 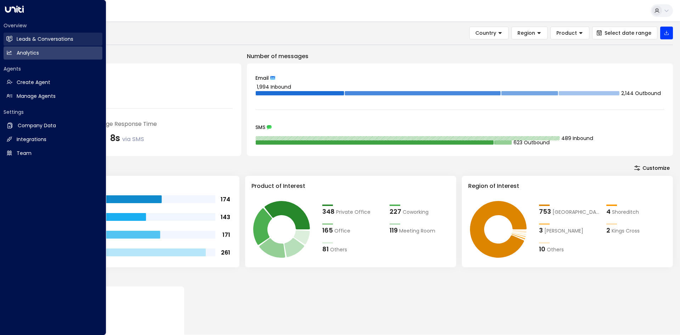 I want to click on a: Manage Agents, so click(x=53, y=96).